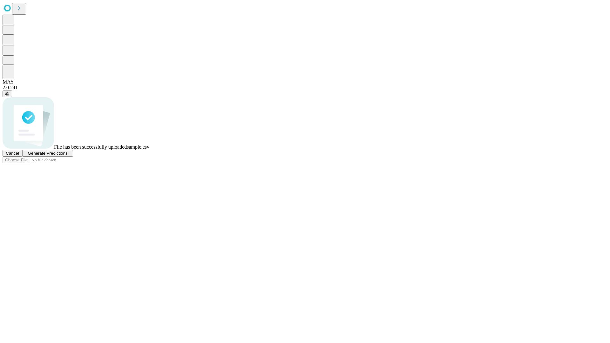  I want to click on span: Generate Predictions, so click(47, 153).